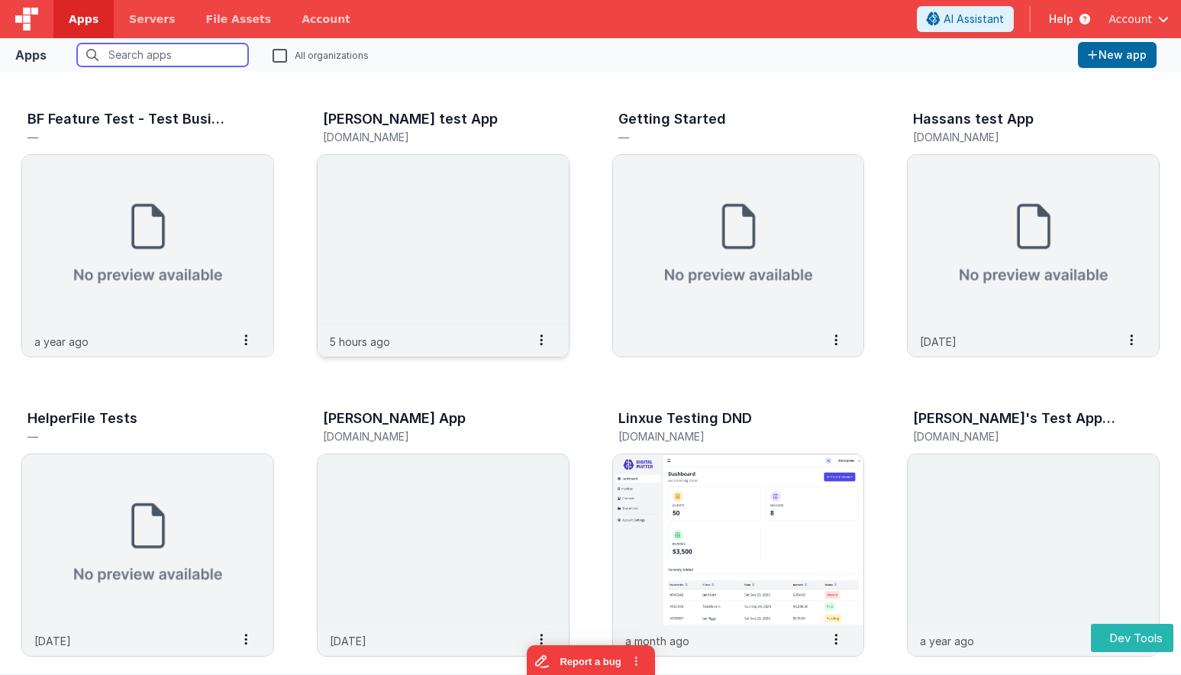  What do you see at coordinates (360, 341) in the screenshot?
I see `p: 5 hours ago` at bounding box center [360, 341].